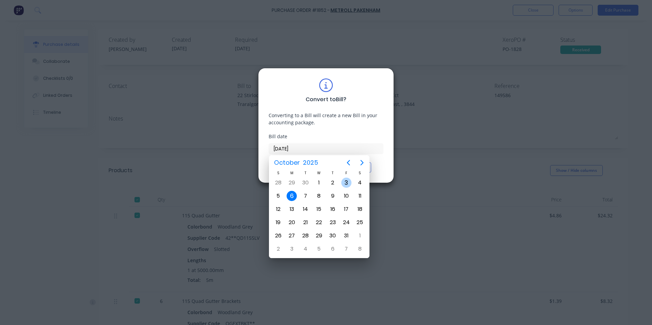  What do you see at coordinates (346, 249) in the screenshot?
I see `div: Friday, November 7, 2025` at bounding box center [346, 249].